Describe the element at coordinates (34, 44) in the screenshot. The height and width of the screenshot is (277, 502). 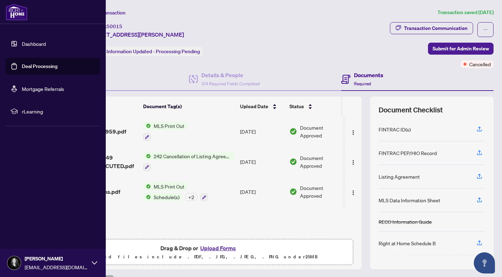
I see `a: Dashboard` at that location.